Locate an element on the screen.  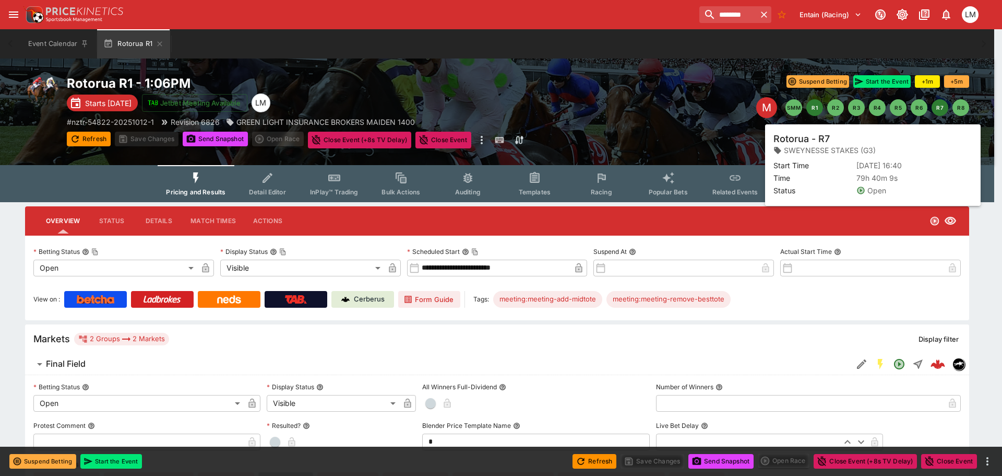
button: R4 is located at coordinates (878, 108).